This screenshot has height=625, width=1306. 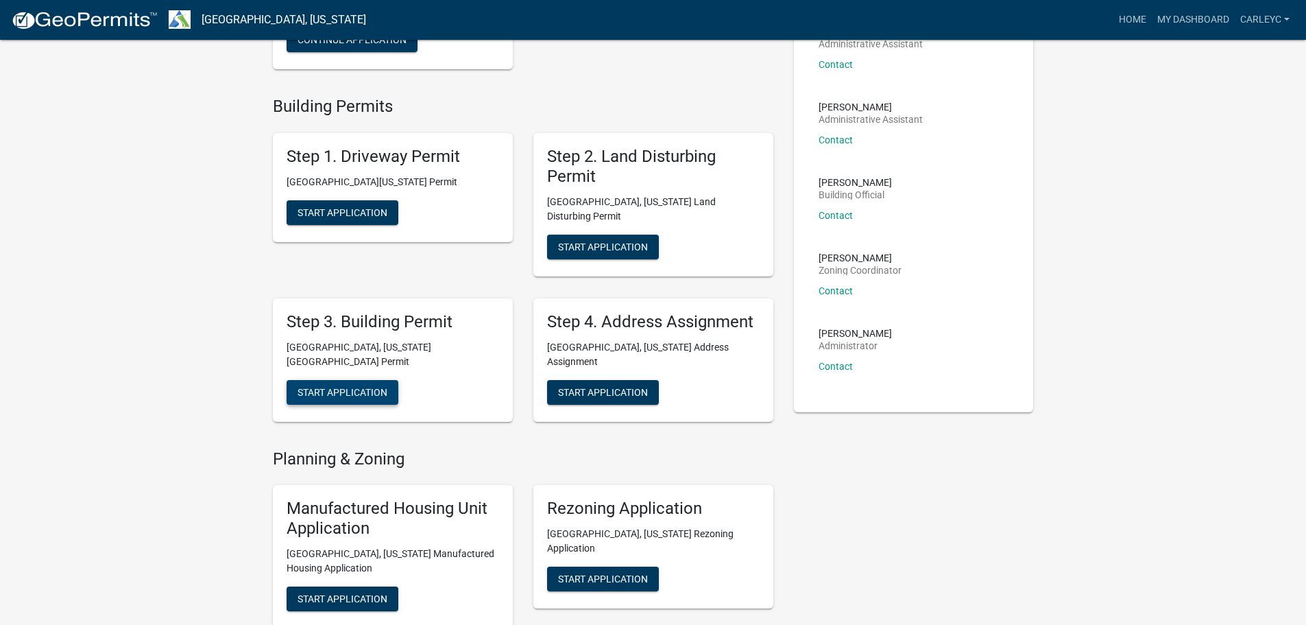 I want to click on a: My Dashboard, so click(x=1193, y=20).